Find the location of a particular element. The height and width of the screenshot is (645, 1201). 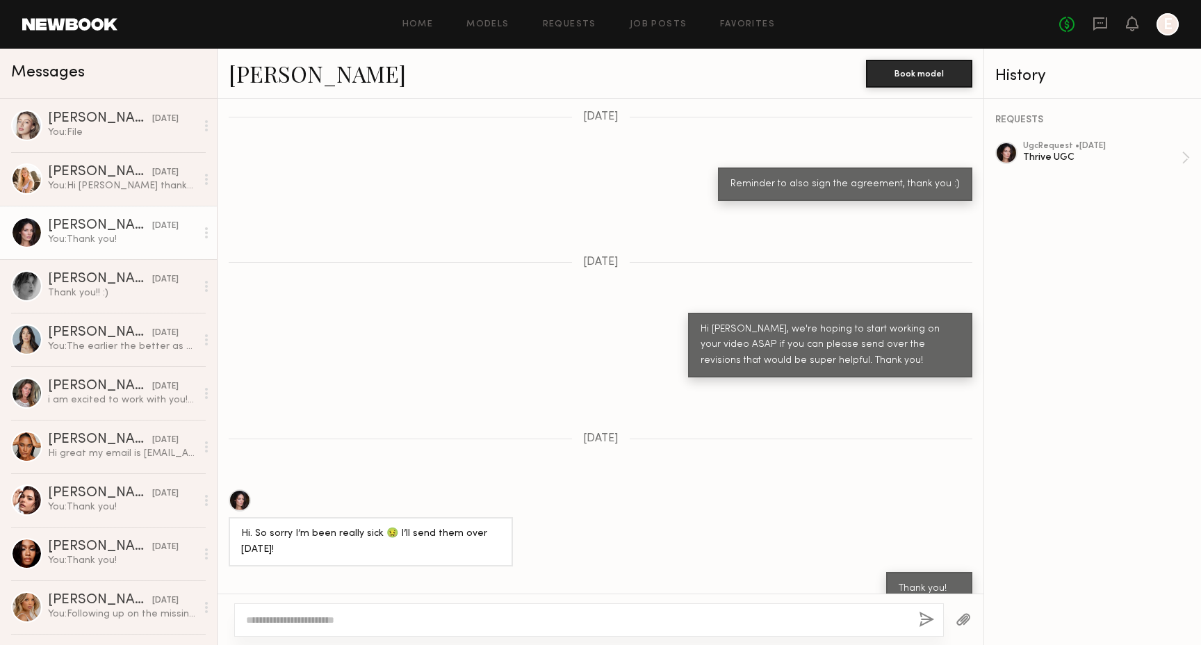

a: Requests is located at coordinates (569, 24).